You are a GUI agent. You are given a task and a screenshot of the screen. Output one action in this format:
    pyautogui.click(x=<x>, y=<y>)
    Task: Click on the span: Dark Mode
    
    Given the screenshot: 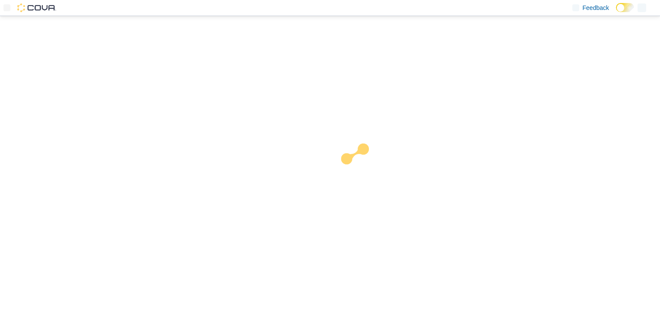 What is the action you would take?
    pyautogui.click(x=616, y=12)
    